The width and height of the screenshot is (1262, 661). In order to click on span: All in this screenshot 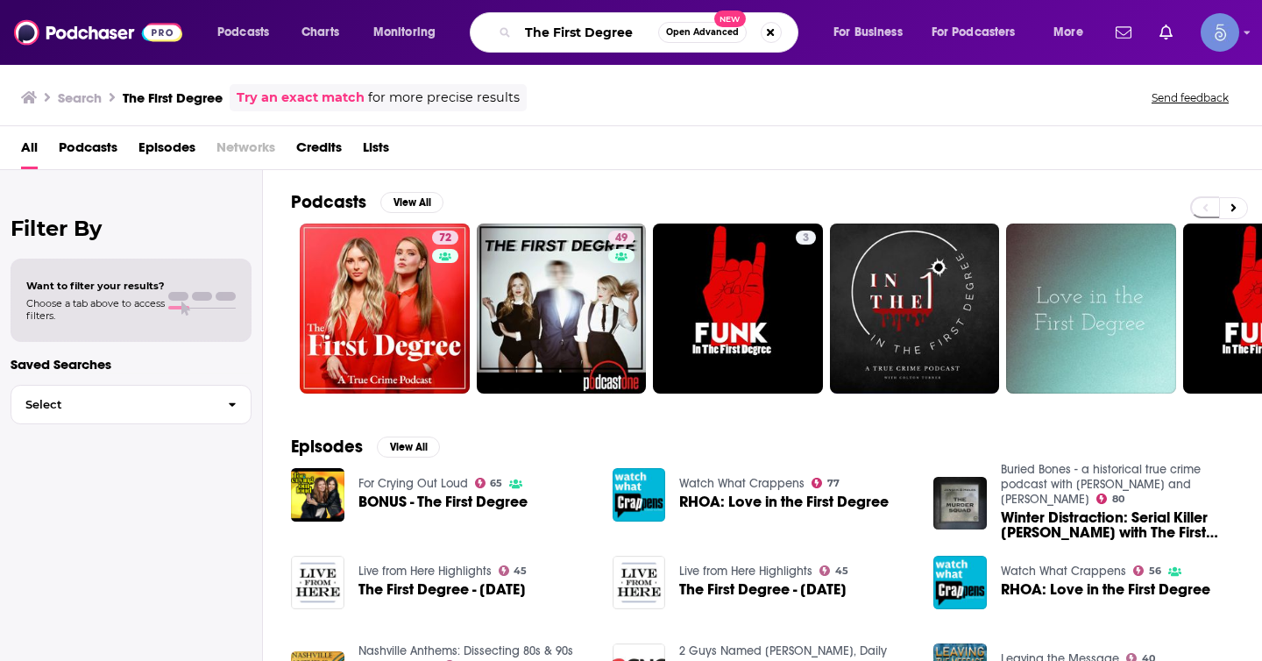, I will do `click(29, 151)`.